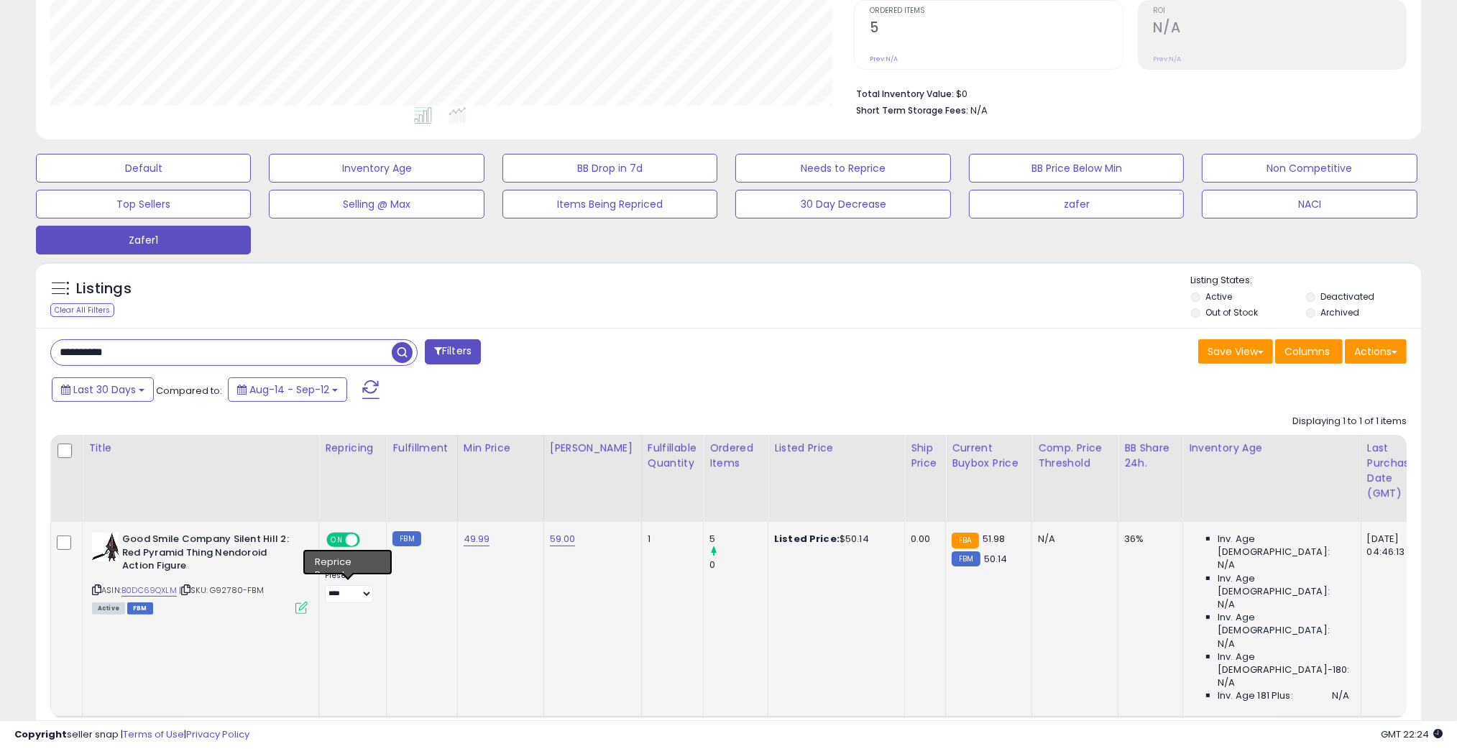 The width and height of the screenshot is (1457, 749). Describe the element at coordinates (1340, 312) in the screenshot. I see `label: Archived` at that location.